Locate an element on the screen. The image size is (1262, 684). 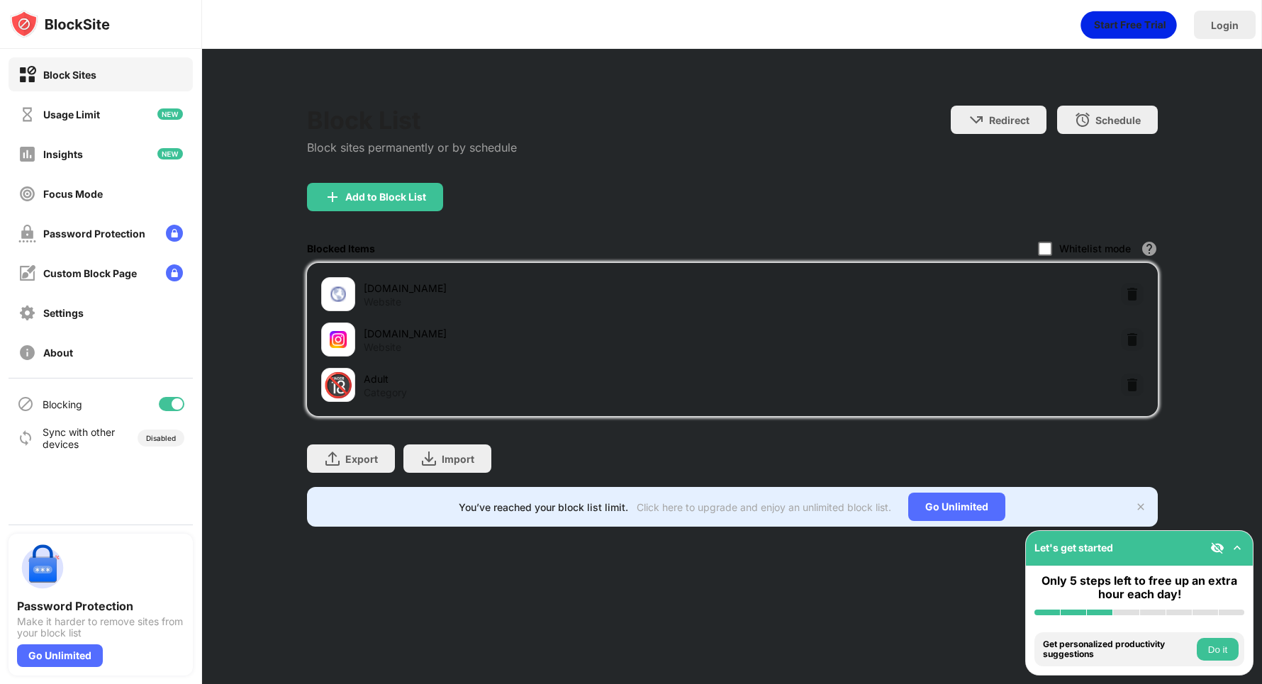
div: Block sites permanently or by schedule is located at coordinates (412, 147).